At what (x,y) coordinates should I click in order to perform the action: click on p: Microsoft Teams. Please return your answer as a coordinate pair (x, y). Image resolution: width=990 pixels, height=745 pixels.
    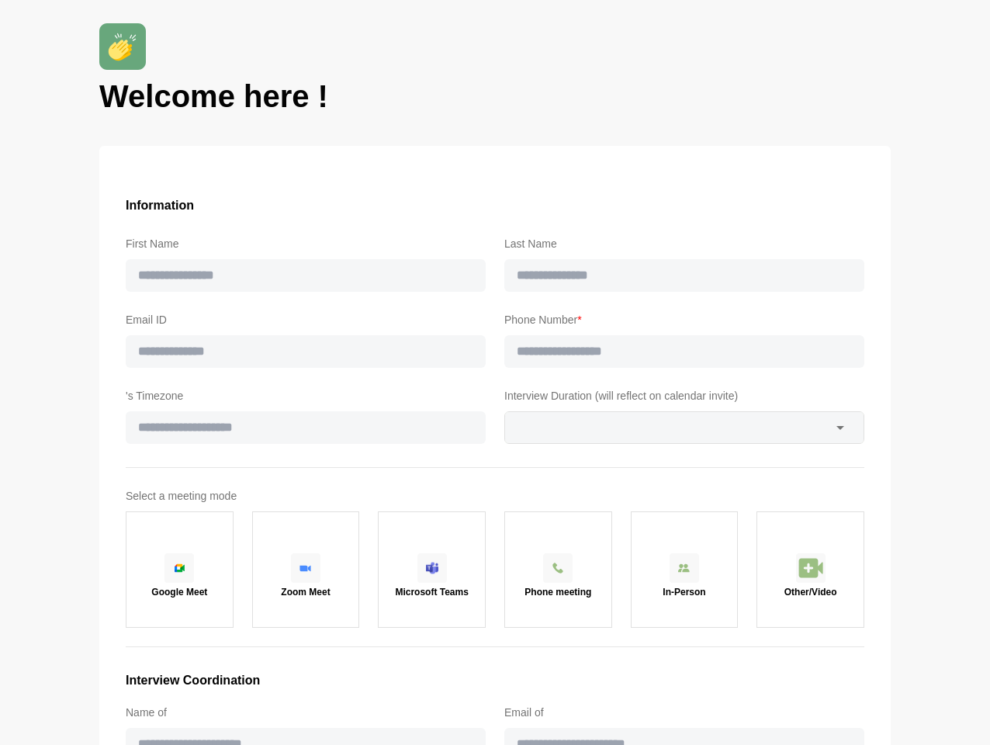
    Looking at the image, I should click on (432, 592).